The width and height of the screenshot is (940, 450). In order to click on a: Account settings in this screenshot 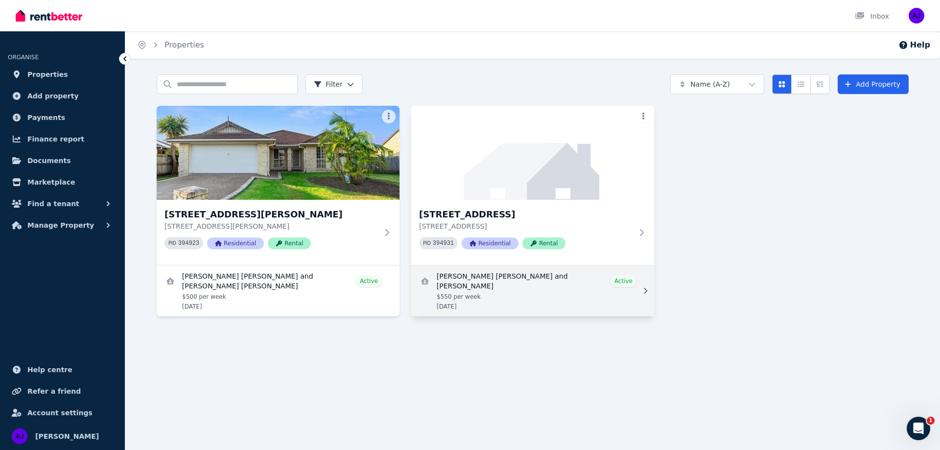, I will do `click(62, 413)`.